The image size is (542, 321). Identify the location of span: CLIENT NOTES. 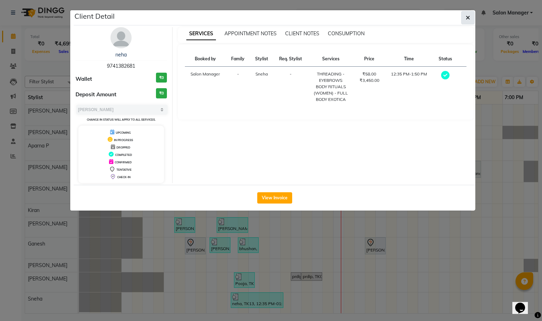
(302, 34).